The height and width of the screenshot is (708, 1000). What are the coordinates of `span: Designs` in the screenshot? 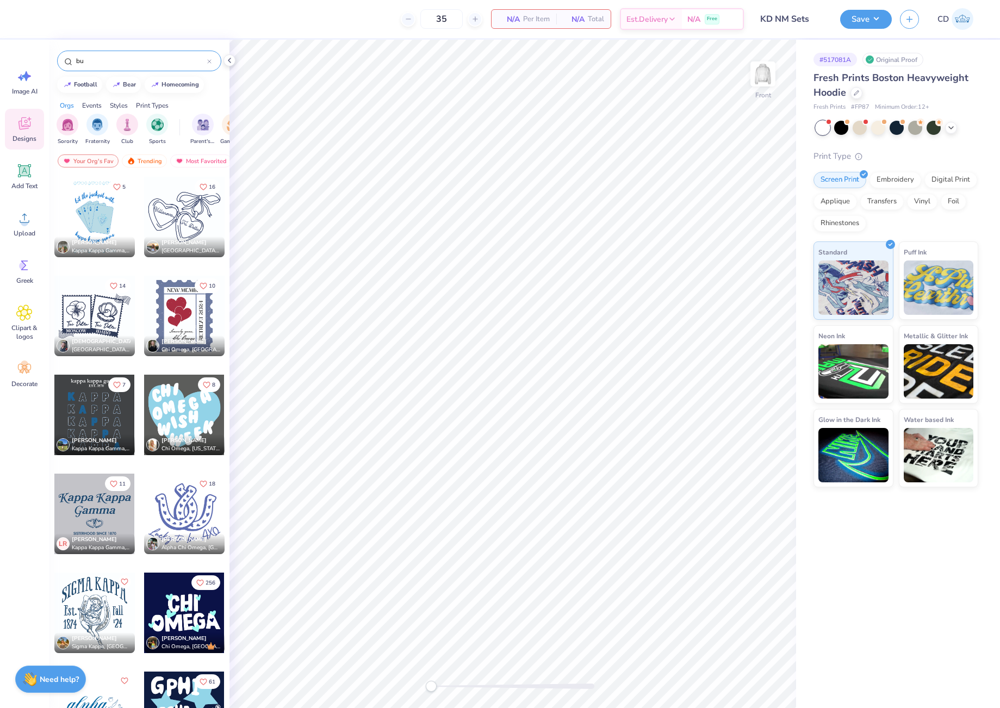 It's located at (24, 139).